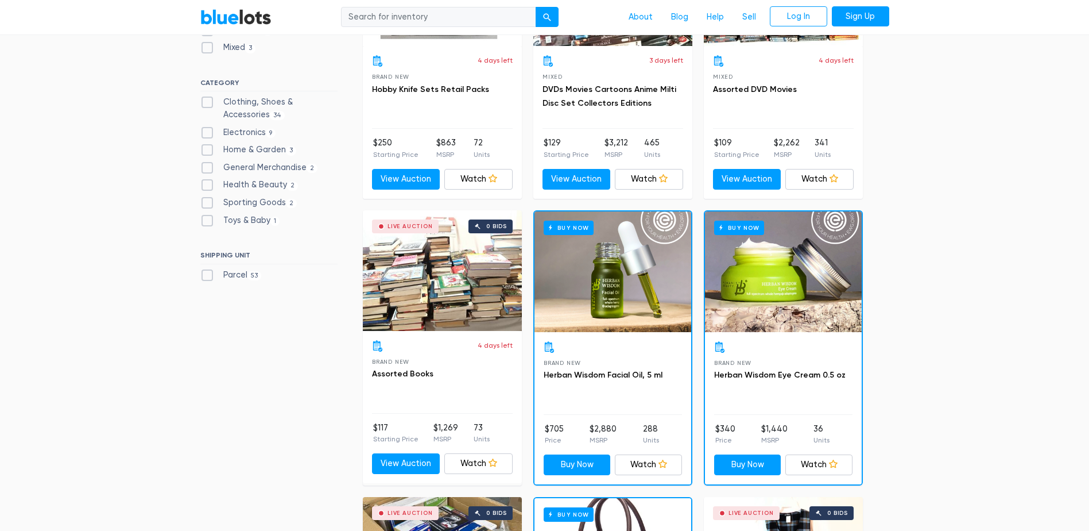 The image size is (1089, 531). What do you see at coordinates (482, 148) in the screenshot?
I see `li: 72` at bounding box center [482, 148].